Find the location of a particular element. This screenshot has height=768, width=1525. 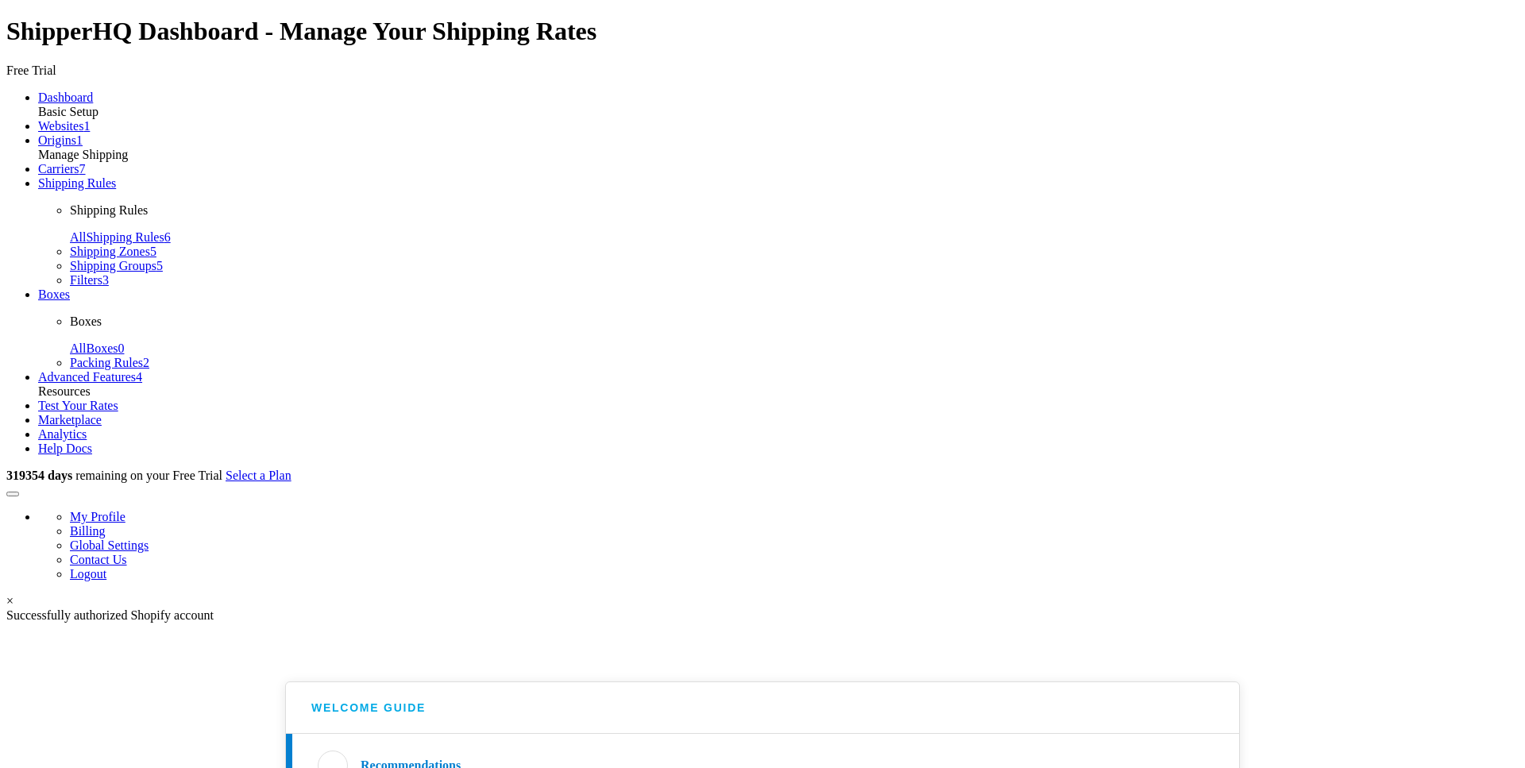

span: Test Your Rates is located at coordinates (78, 405).